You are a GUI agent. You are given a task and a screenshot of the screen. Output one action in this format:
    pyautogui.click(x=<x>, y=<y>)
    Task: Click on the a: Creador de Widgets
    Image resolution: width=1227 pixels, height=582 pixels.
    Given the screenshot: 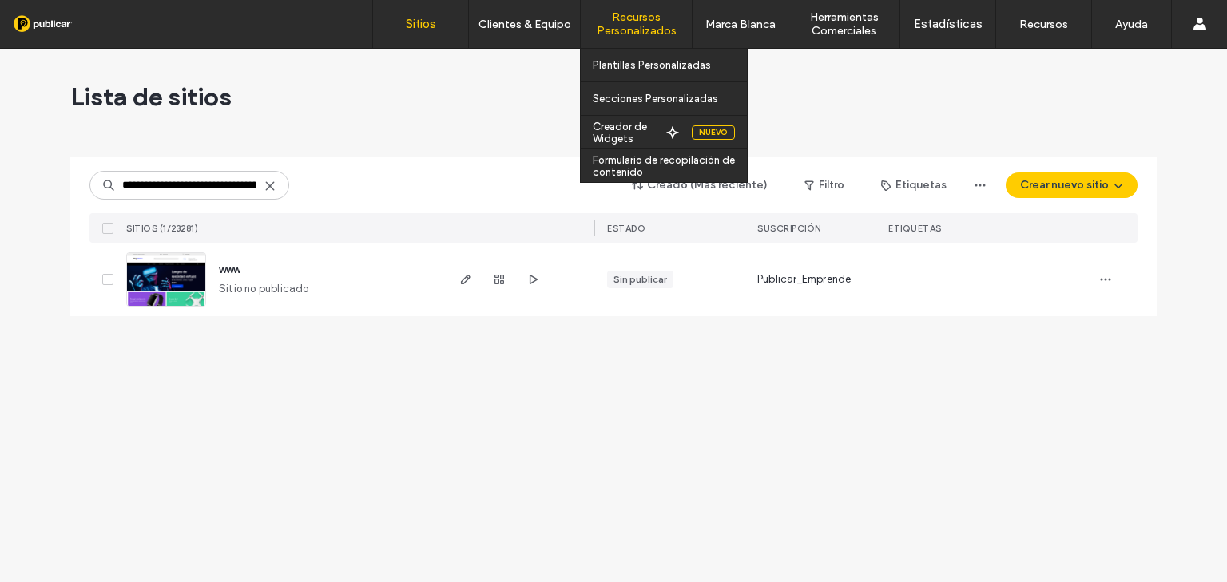 What is the action you would take?
    pyautogui.click(x=642, y=132)
    